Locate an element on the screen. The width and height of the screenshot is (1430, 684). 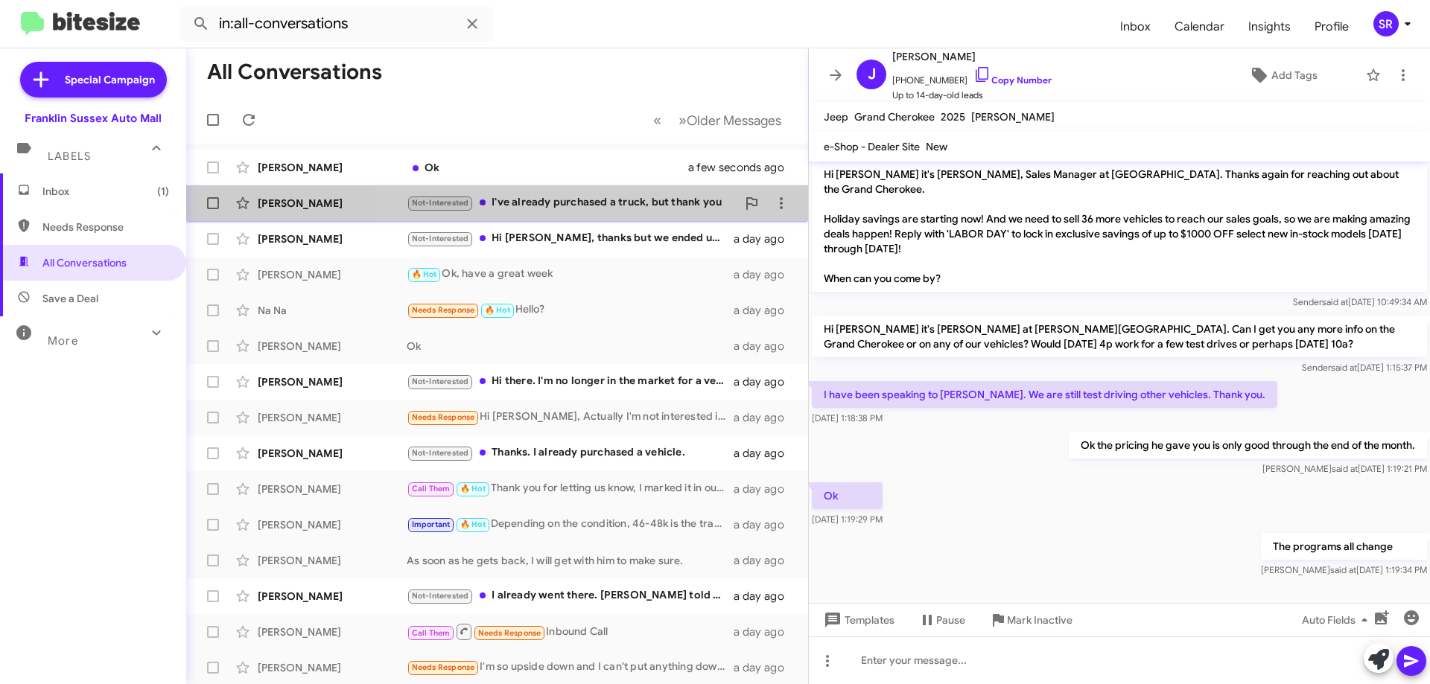
div: Hi there. I'm no longer in the market for a vehicle. is located at coordinates (570, 381).